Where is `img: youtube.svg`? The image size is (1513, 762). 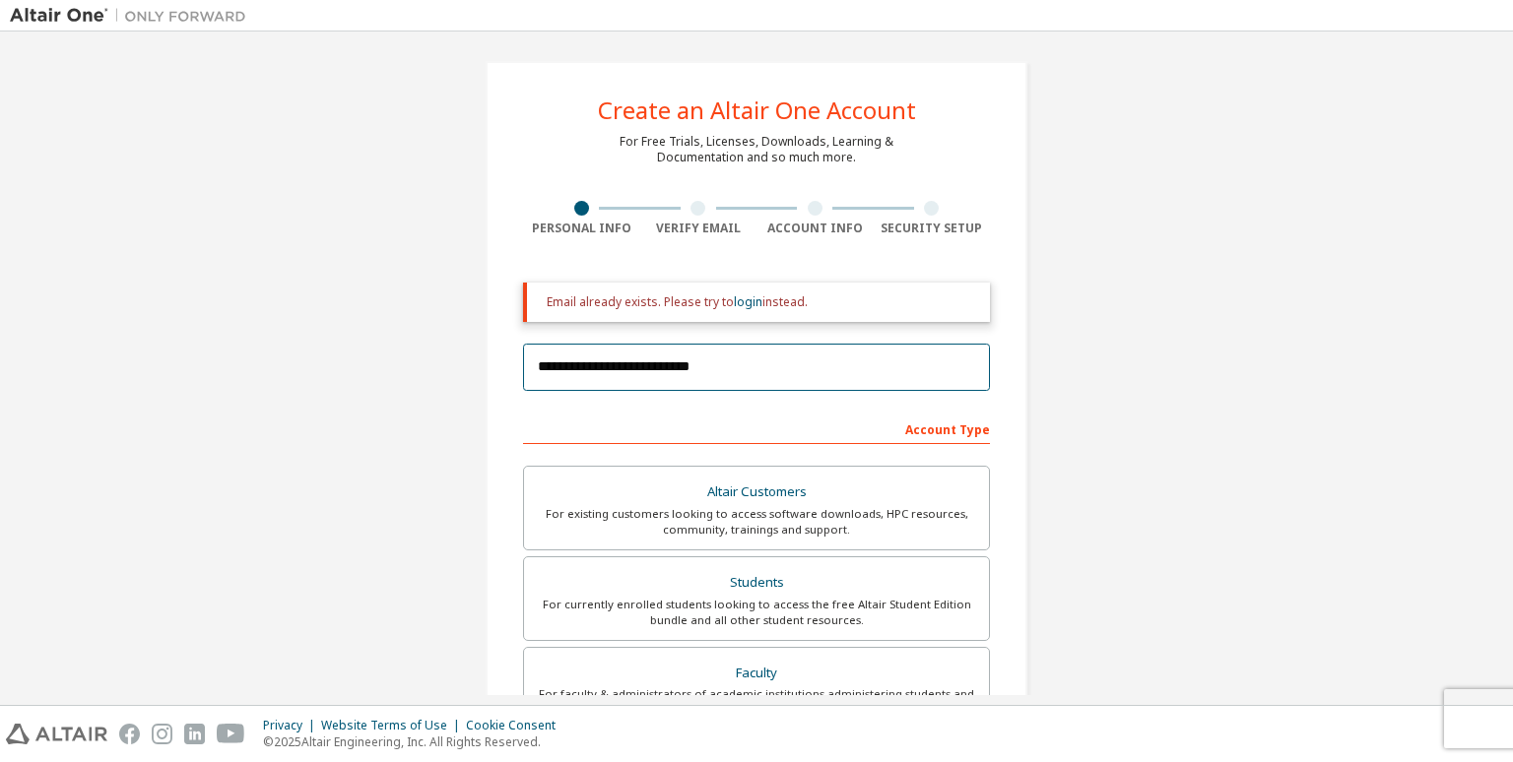
img: youtube.svg is located at coordinates (230, 734).